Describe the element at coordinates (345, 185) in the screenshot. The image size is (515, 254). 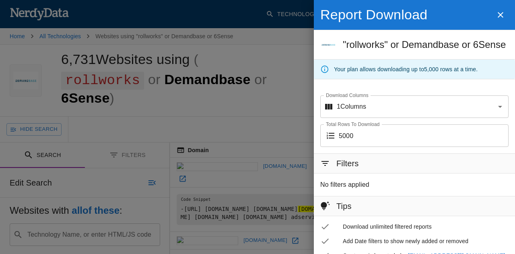
I see `p: No filters applied` at that location.